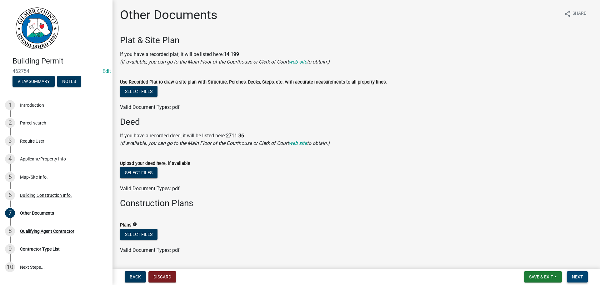  Describe the element at coordinates (356, 122) in the screenshot. I see `h3: Deed` at that location.